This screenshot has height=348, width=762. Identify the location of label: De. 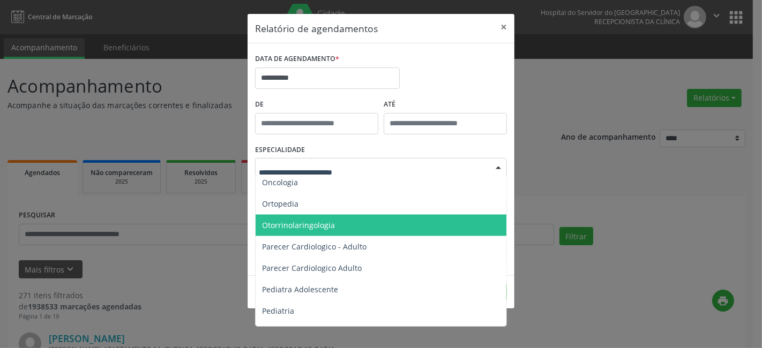
(317, 104).